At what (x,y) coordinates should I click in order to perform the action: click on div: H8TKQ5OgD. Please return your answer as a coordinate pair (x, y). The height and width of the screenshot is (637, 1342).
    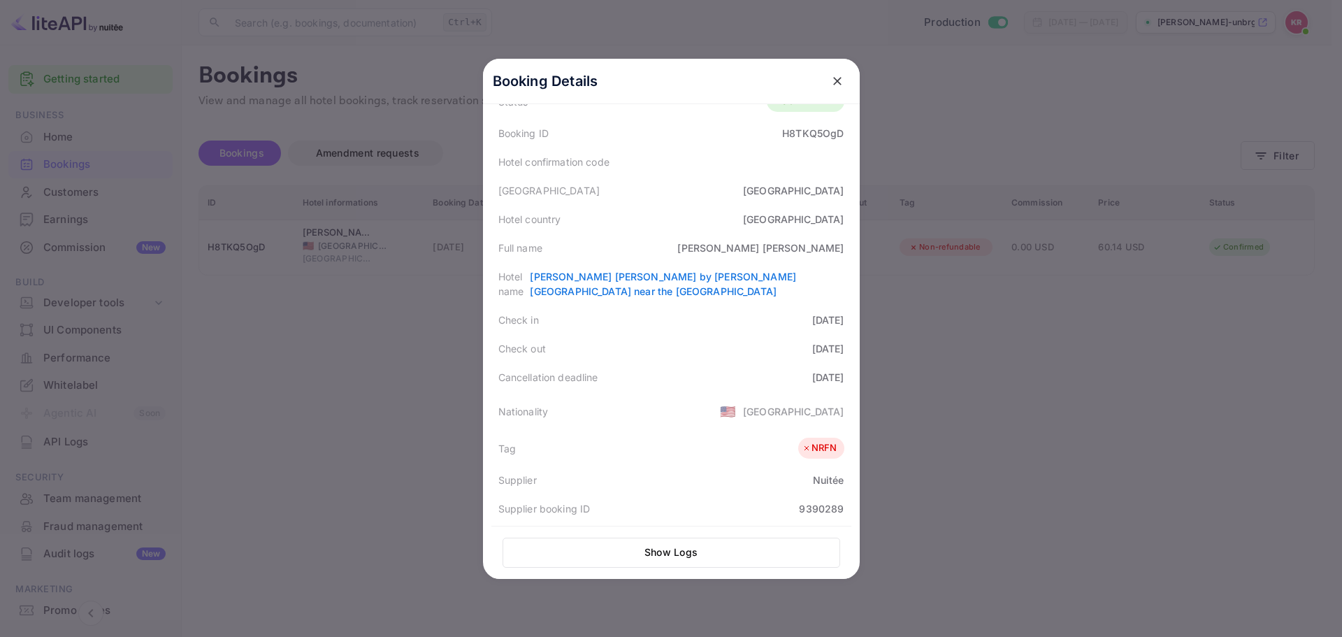
    Looking at the image, I should click on (813, 133).